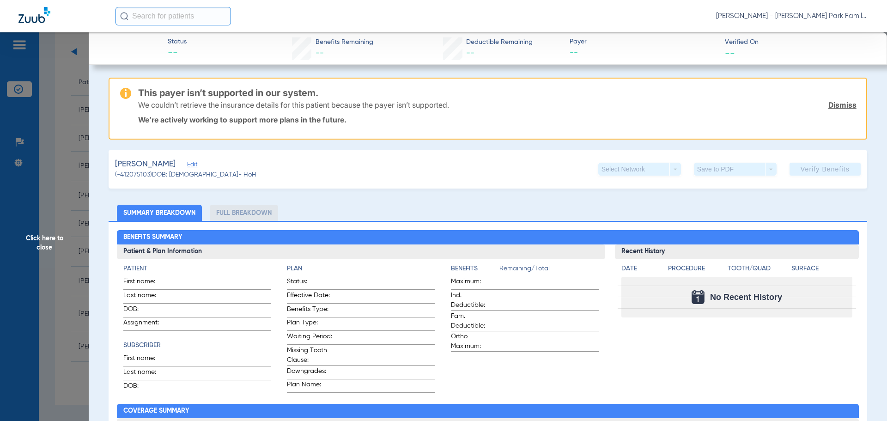 Image resolution: width=887 pixels, height=421 pixels. Describe the element at coordinates (549, 270) in the screenshot. I see `span: Remaining/Total` at that location.